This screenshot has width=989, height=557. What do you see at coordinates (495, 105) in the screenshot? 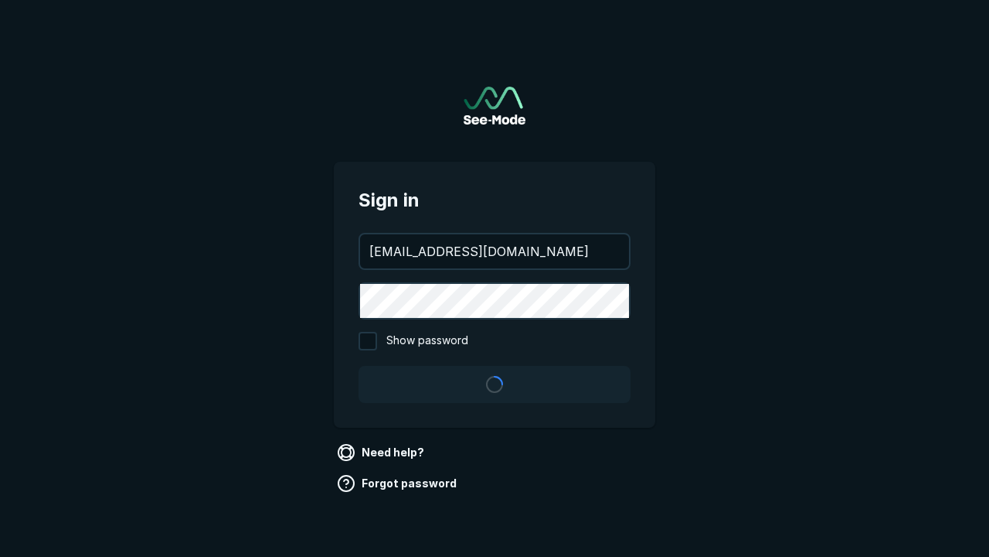
I see `img: See-Mode Logo` at bounding box center [495, 105].